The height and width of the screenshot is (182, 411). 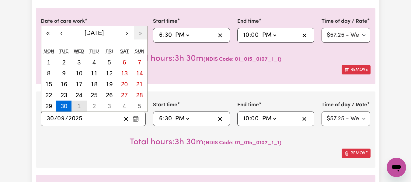 What do you see at coordinates (109, 62) in the screenshot?
I see `button: 5 September 2025` at bounding box center [109, 62].